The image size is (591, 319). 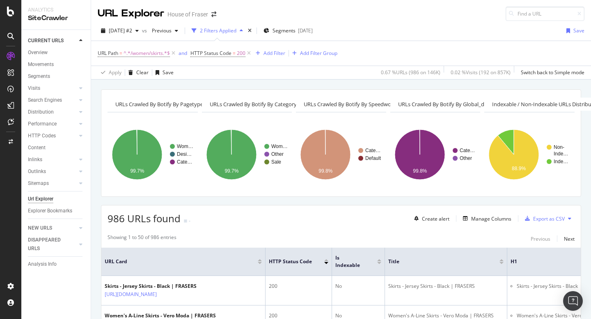 I want to click on a: Sitemaps, so click(x=52, y=183).